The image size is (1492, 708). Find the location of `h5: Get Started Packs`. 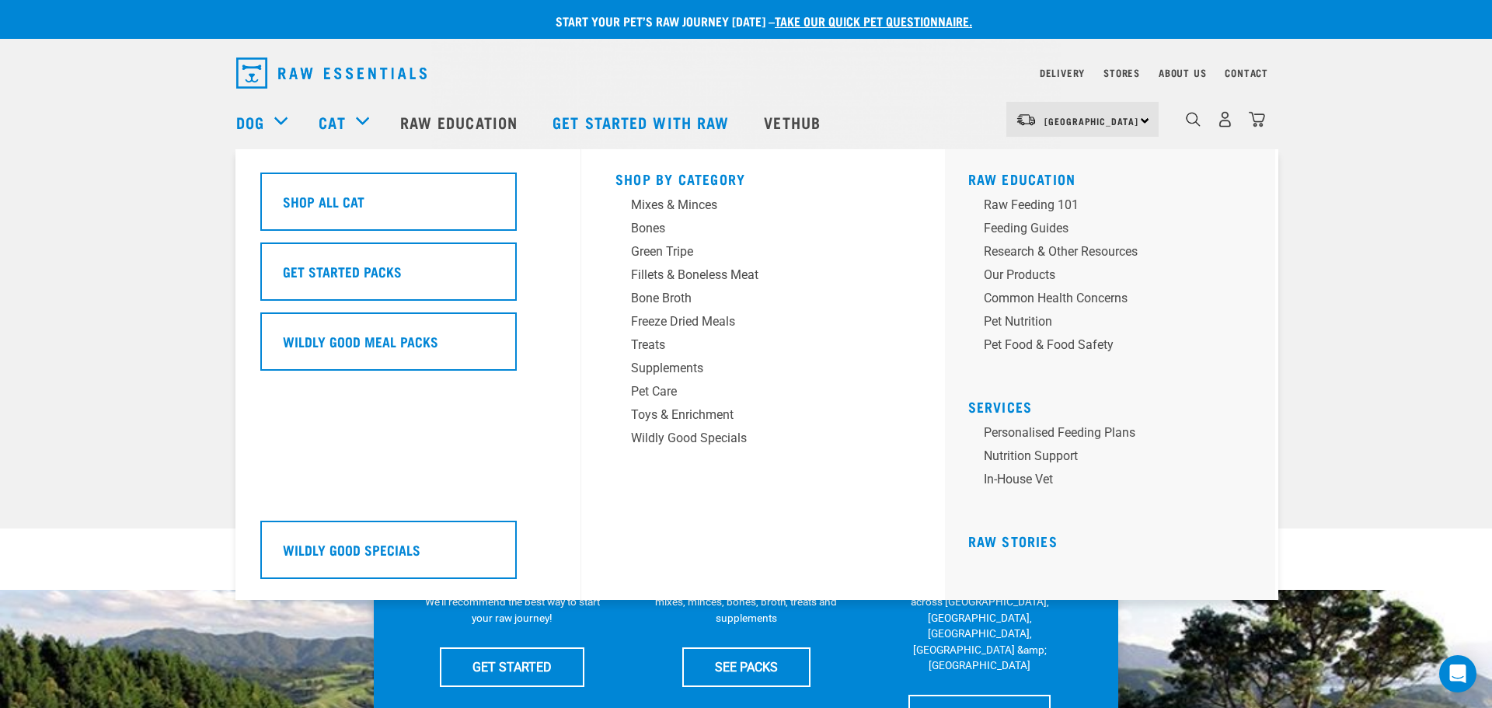

h5: Get Started Packs is located at coordinates (342, 271).